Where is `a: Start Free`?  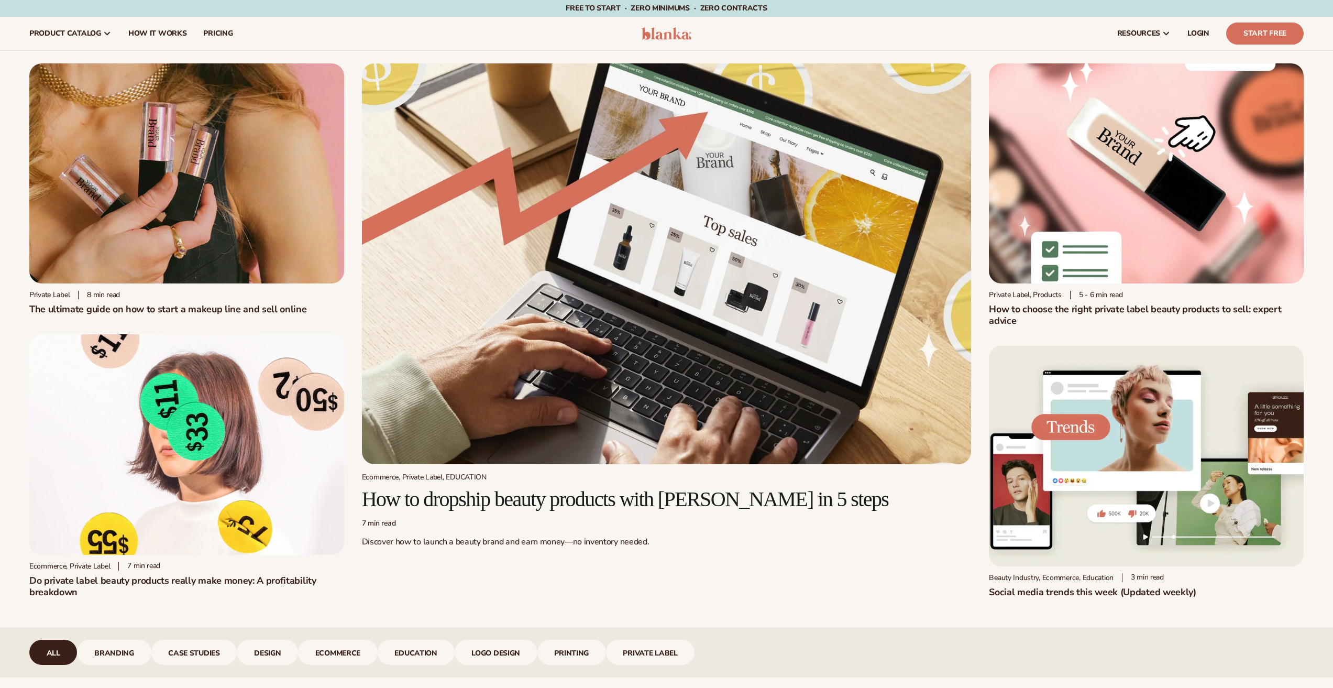
a: Start Free is located at coordinates (1265, 34).